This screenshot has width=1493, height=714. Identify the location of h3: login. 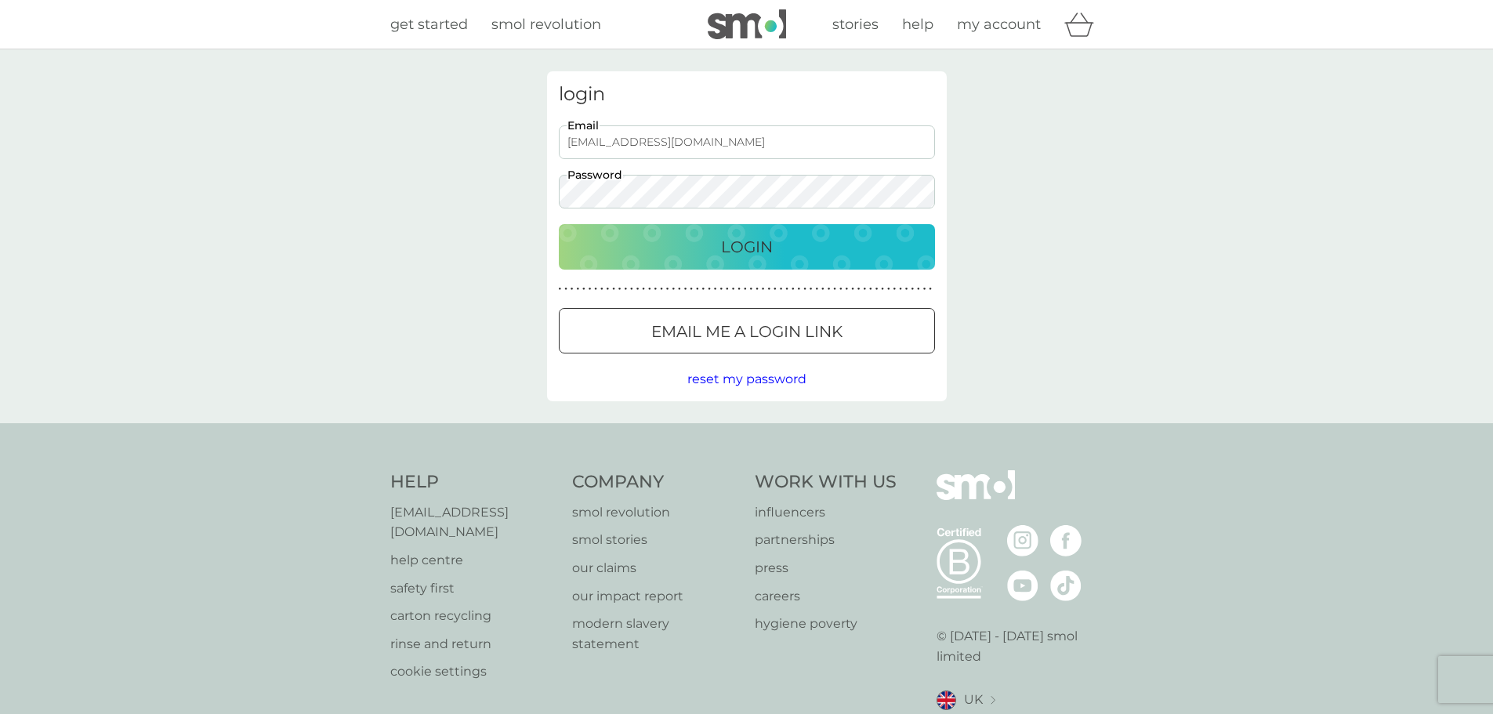
(747, 94).